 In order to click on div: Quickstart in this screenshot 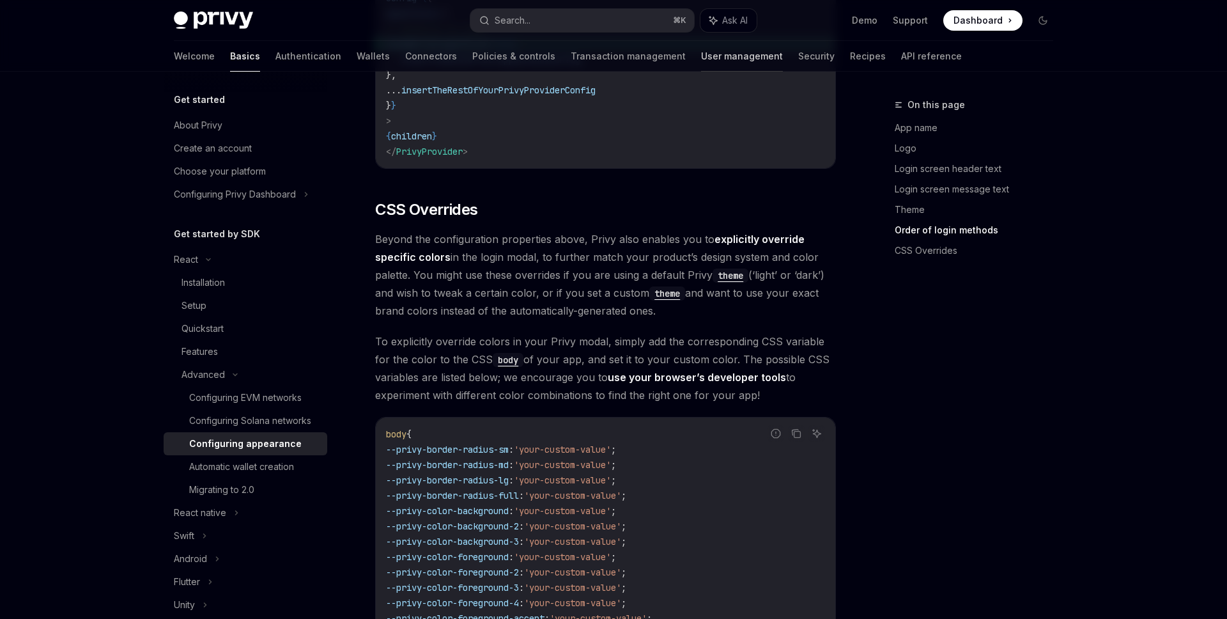, I will do `click(203, 328)`.